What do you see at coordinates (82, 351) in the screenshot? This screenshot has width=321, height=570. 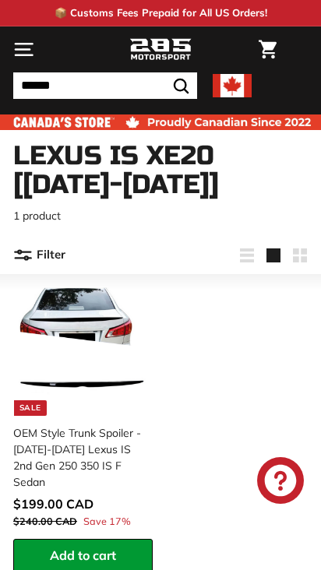 I see `img: lexus spoiler` at bounding box center [82, 351].